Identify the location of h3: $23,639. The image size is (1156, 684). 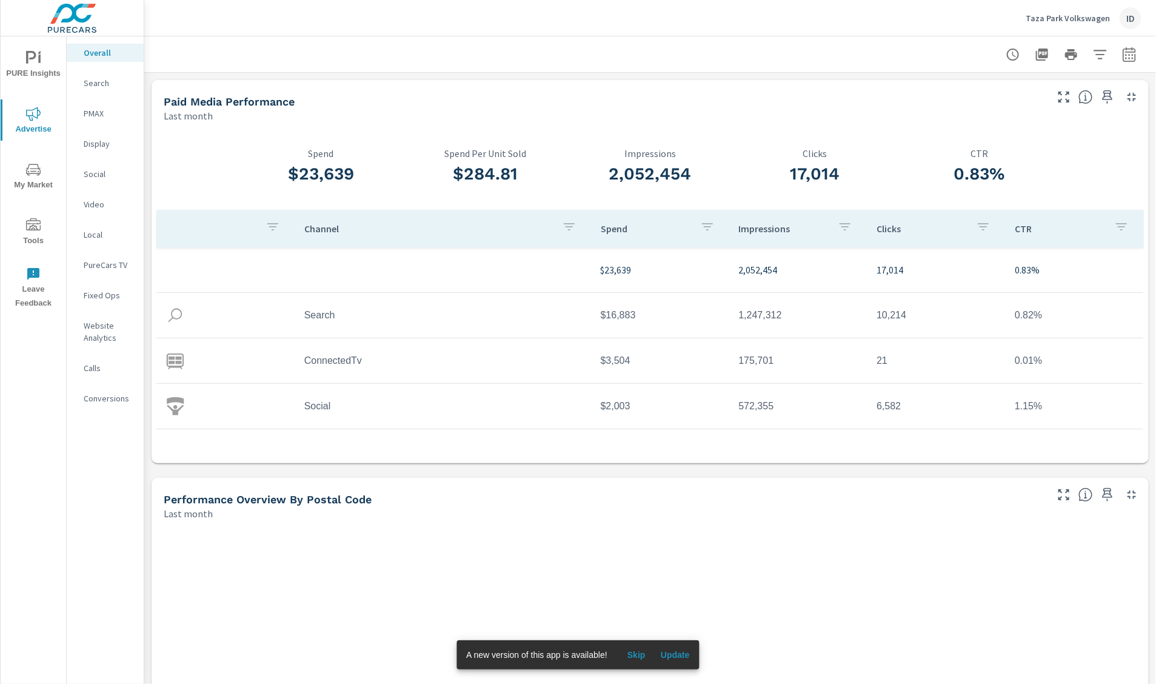
(321, 174).